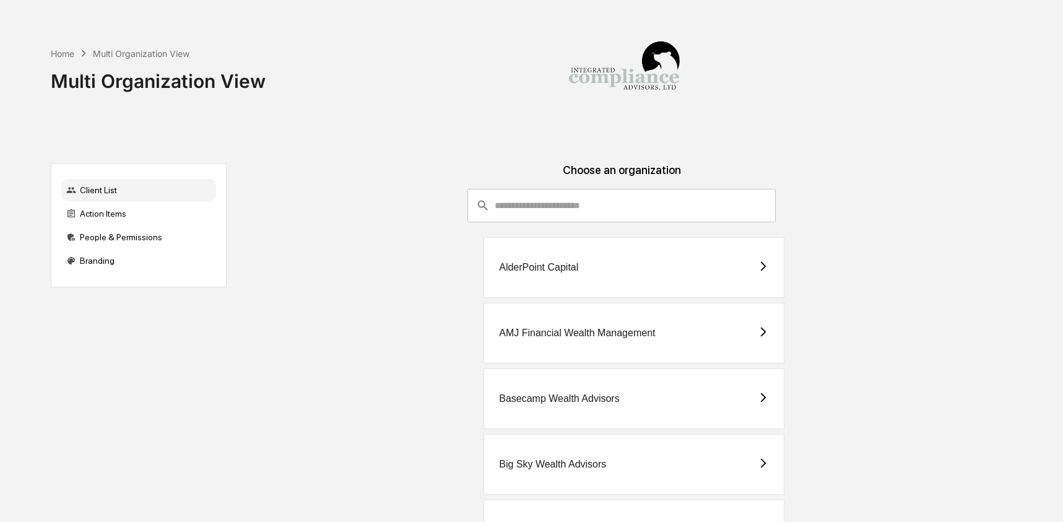 The image size is (1063, 522). What do you see at coordinates (622, 206) in the screenshot?
I see `div: consultant-dashboard__filter-organizations-search-bar` at bounding box center [622, 206].